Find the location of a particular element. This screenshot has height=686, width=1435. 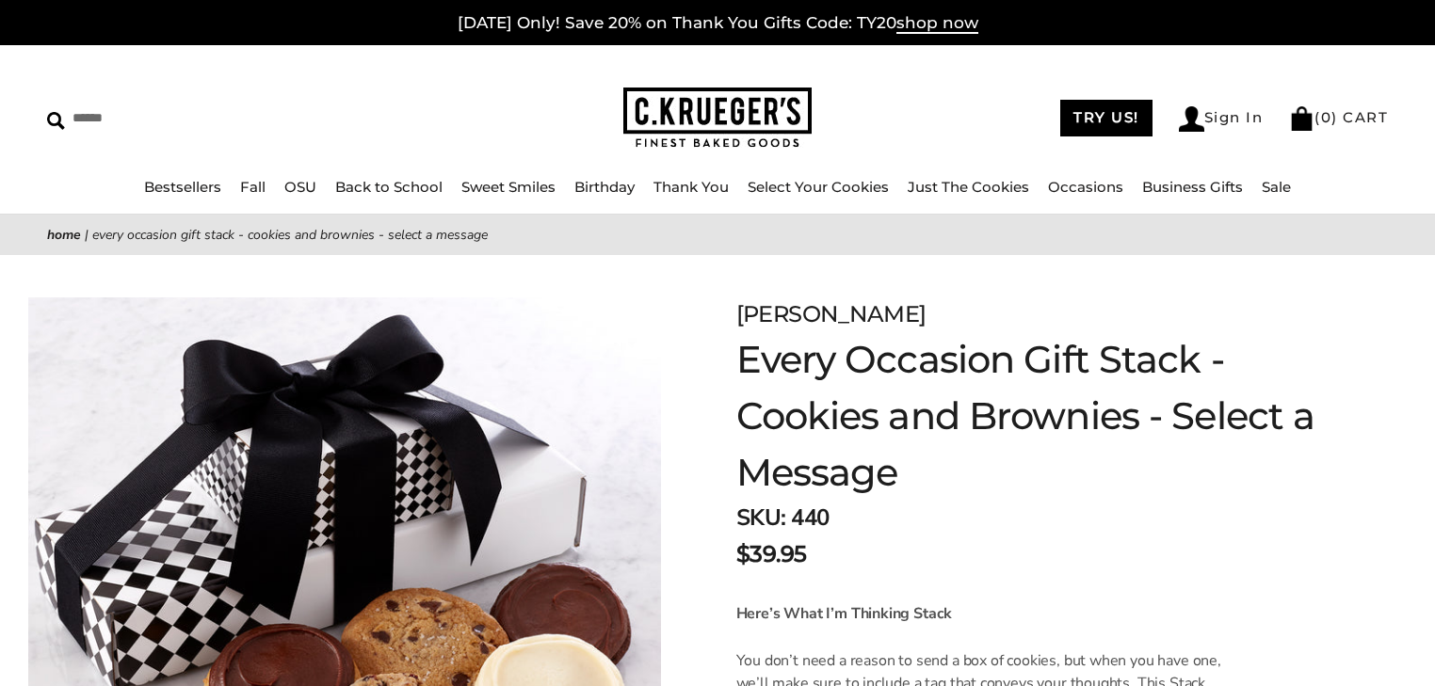

a: Birthday is located at coordinates (604, 186).